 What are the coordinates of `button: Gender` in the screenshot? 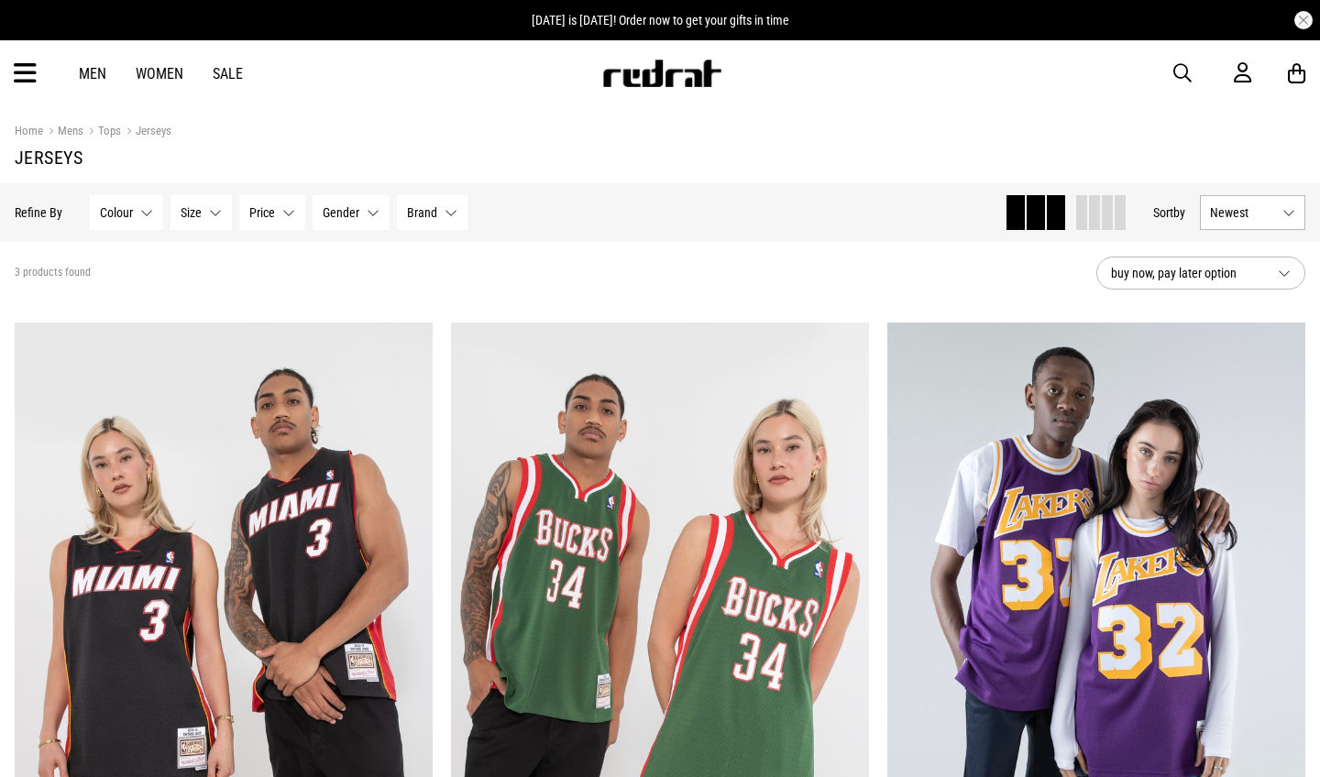 It's located at (351, 213).